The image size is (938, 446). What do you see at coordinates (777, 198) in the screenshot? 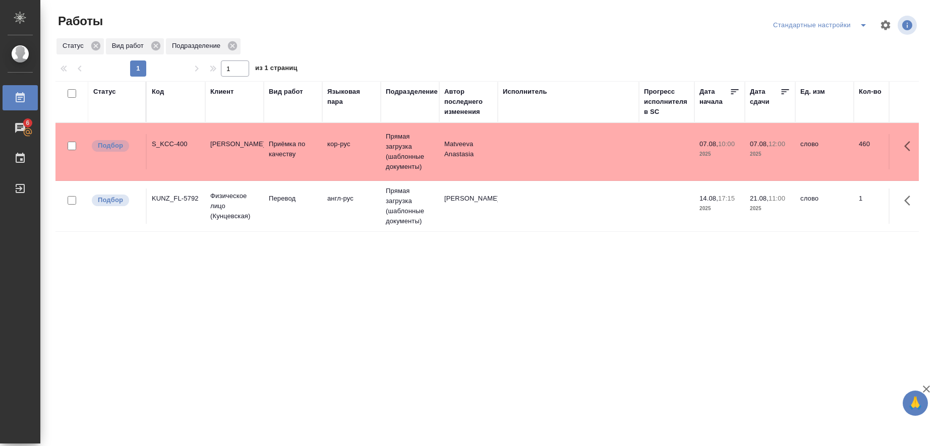
I see `p: 11:00` at bounding box center [777, 198].